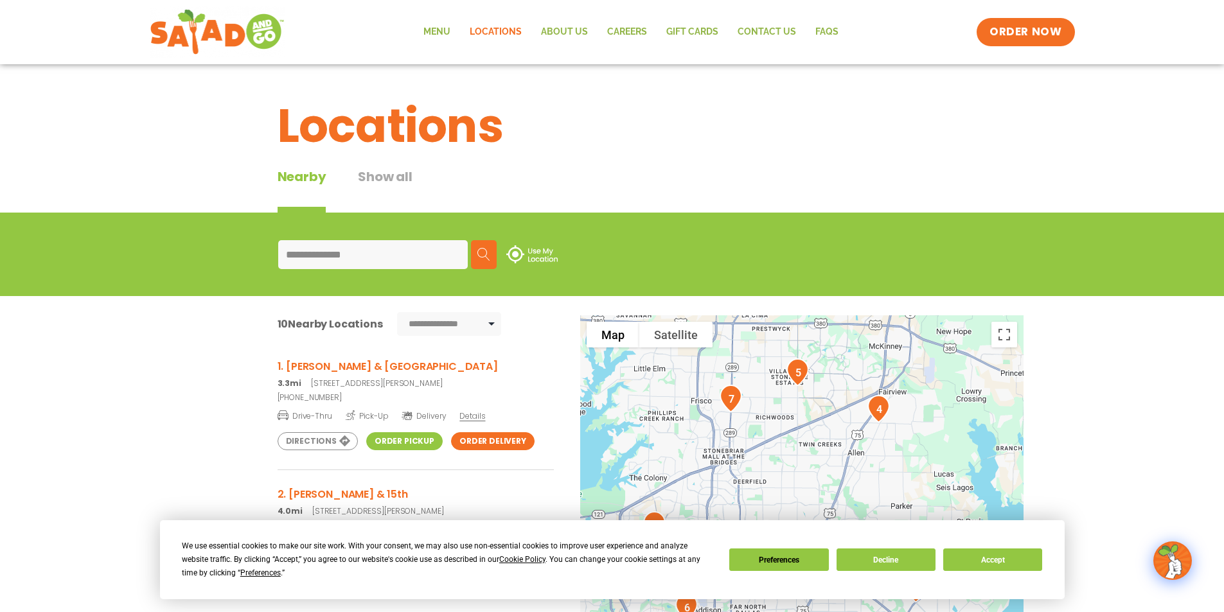 The image size is (1224, 612). I want to click on button: Show street map, so click(613, 335).